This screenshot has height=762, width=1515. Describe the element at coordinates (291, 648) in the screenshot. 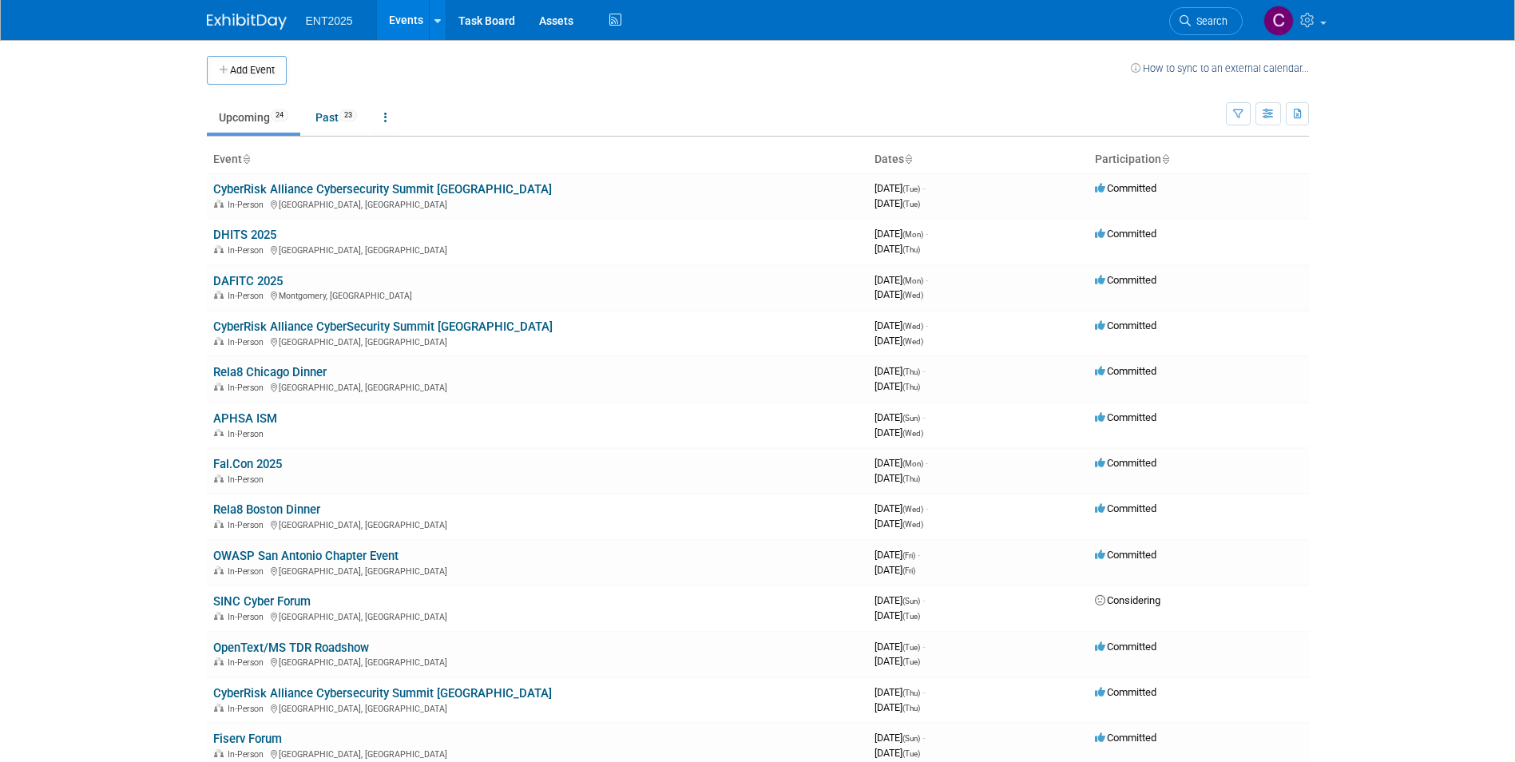

I see `a: OpenText/MS TDR Roadshow` at that location.